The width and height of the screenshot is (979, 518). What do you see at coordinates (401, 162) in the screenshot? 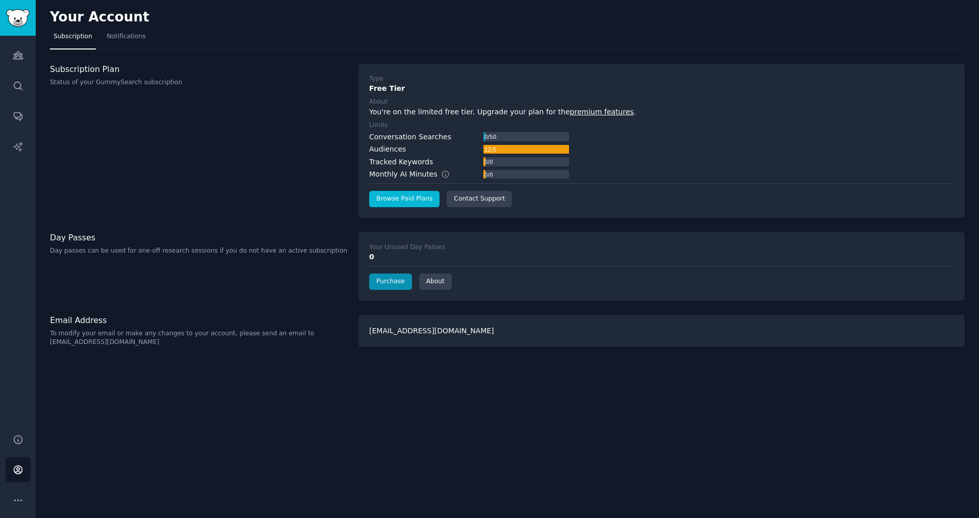
I see `div: Tracked Keywords` at bounding box center [401, 162].